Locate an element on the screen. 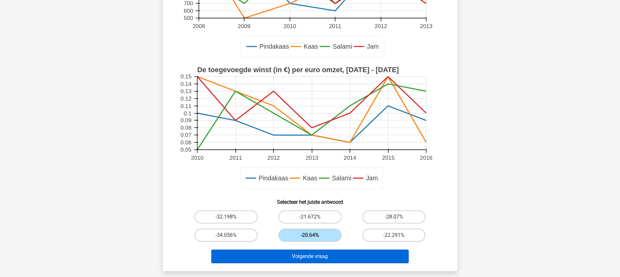 This screenshot has height=277, width=620. label: -28.07% is located at coordinates (394, 217).